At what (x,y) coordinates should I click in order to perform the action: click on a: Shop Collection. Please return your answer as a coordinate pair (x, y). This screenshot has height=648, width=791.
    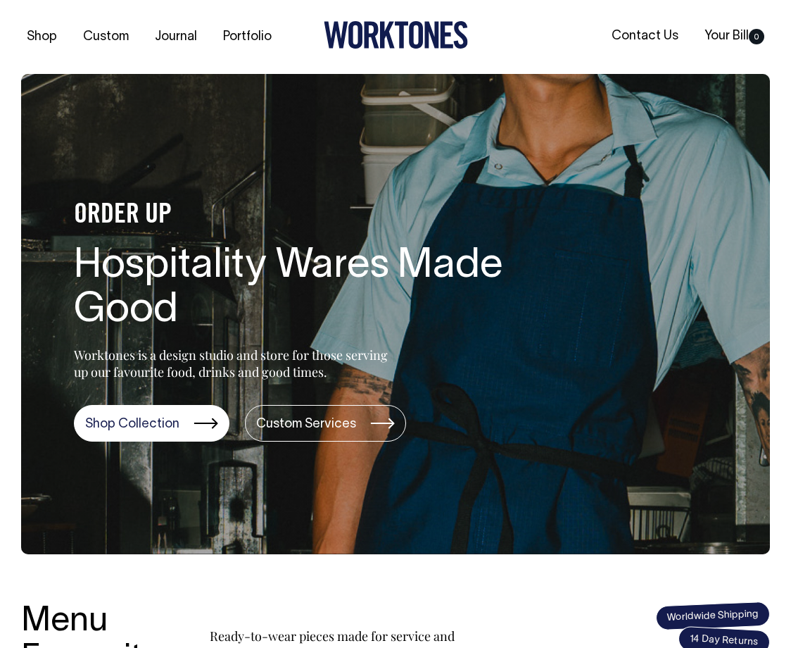
    Looking at the image, I should click on (151, 423).